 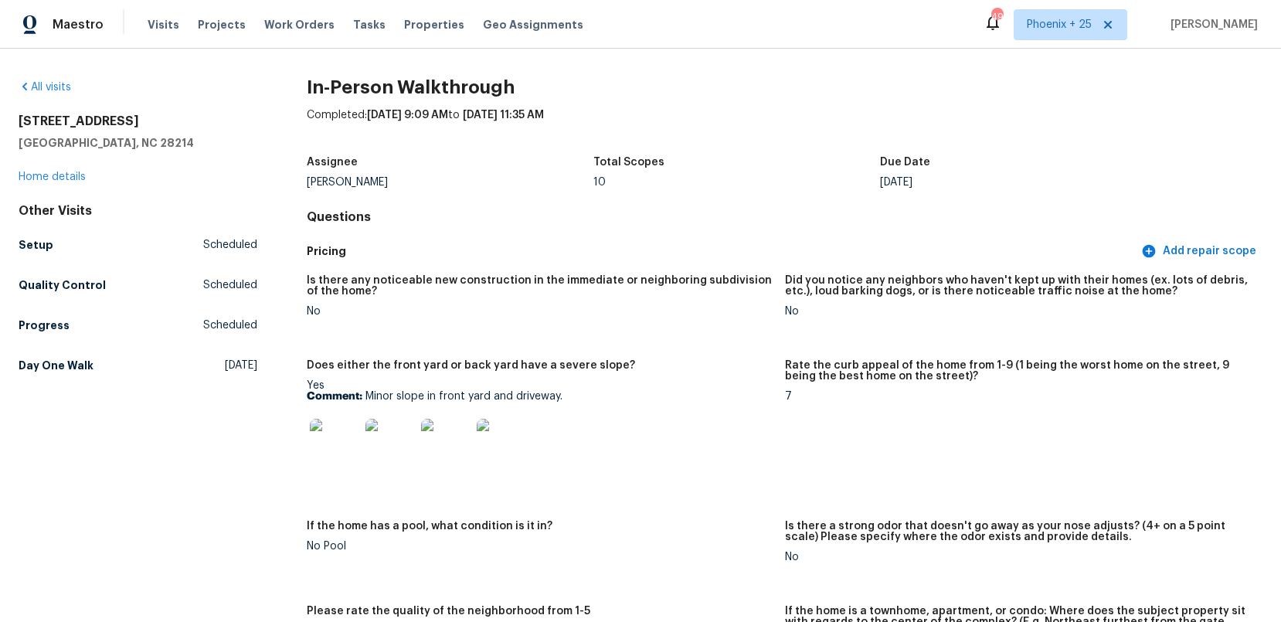 I want to click on span: Phoenix + 25, so click(x=1059, y=25).